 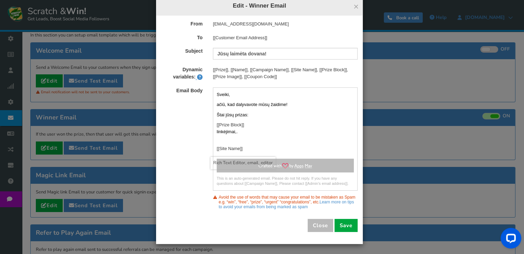 What do you see at coordinates (285, 115) in the screenshot?
I see `p: Štai jūsų prizas:` at bounding box center [285, 115].